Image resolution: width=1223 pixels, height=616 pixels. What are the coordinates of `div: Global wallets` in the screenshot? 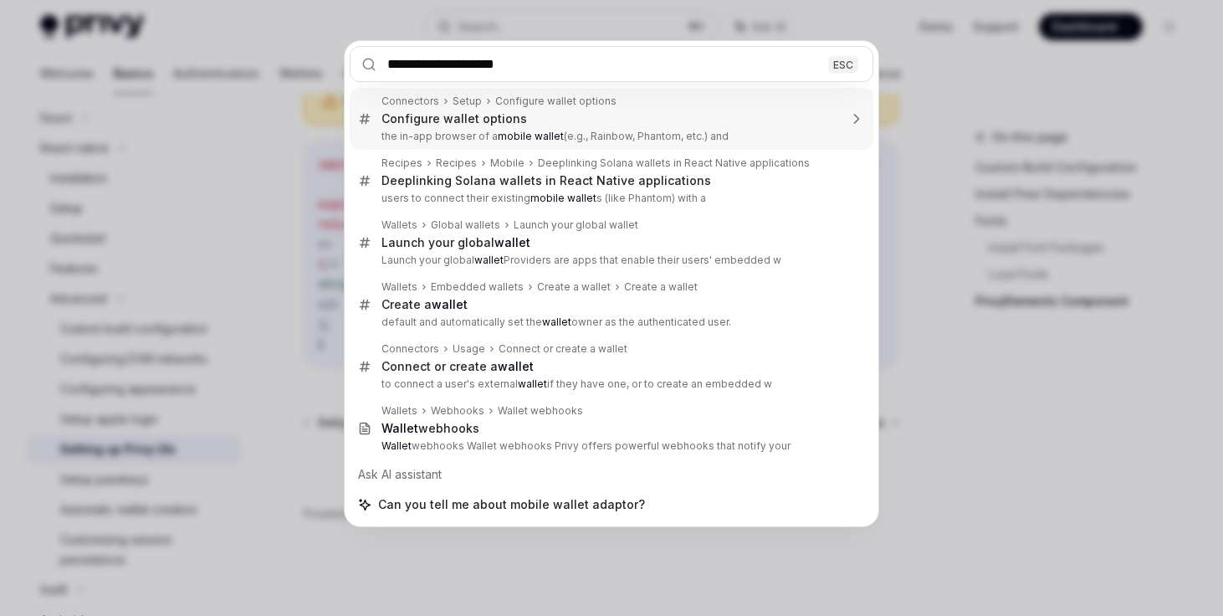 It's located at (465, 225).